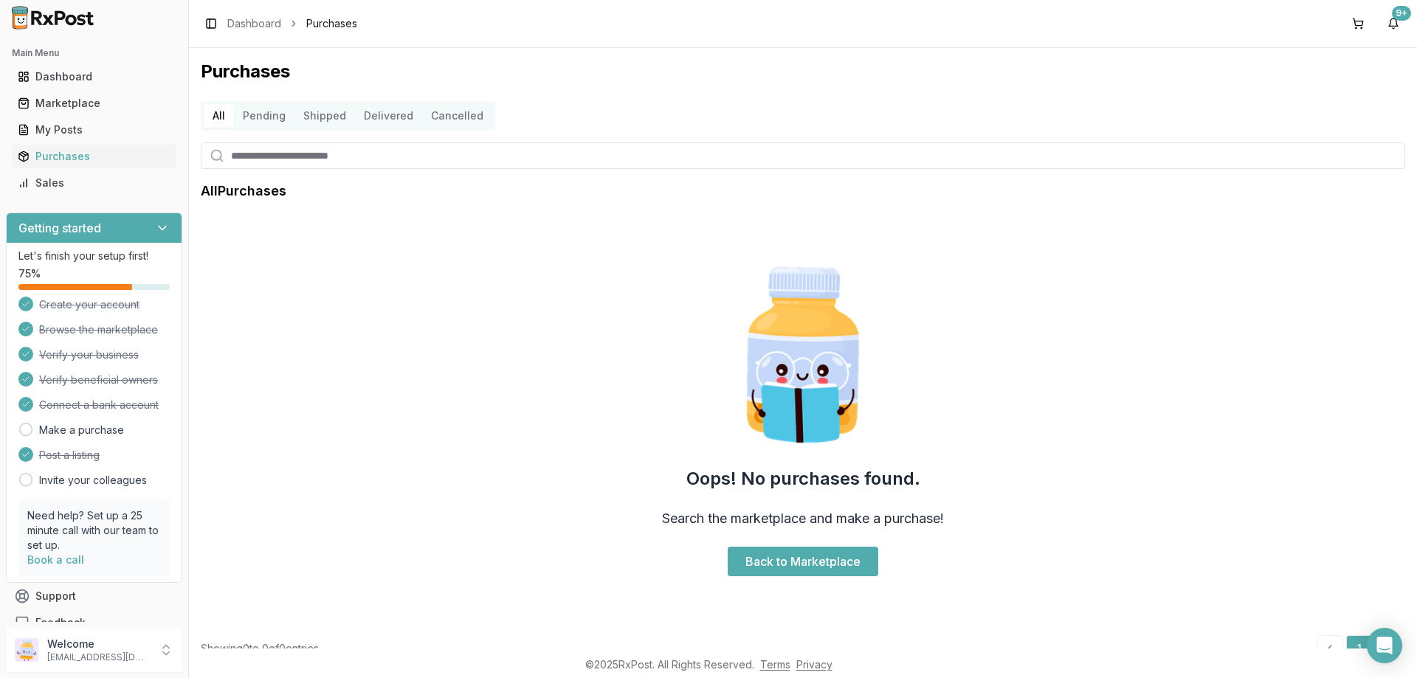 This screenshot has height=678, width=1417. What do you see at coordinates (1384, 646) in the screenshot?
I see `div: Open Intercom Messenger` at bounding box center [1384, 646].